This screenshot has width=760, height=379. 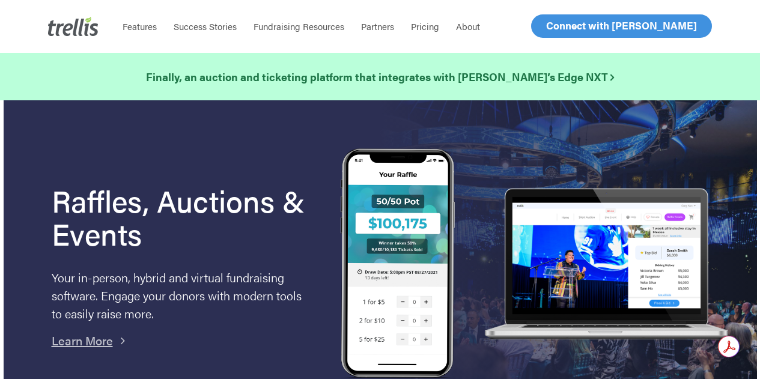 I want to click on img: Trellis, so click(x=73, y=26).